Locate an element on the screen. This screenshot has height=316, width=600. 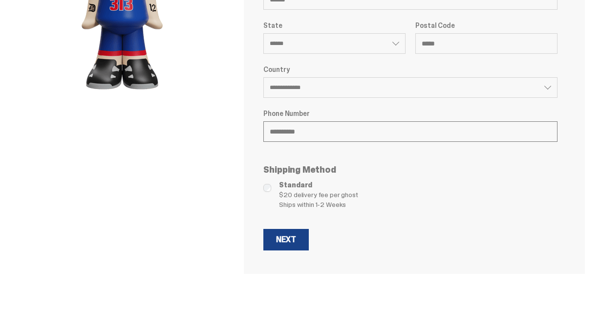
span: Ships within 1-2 Weeks is located at coordinates (418, 204).